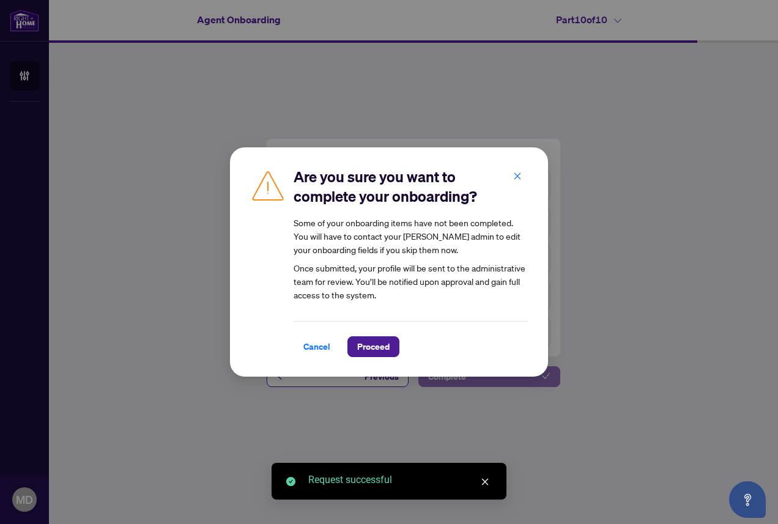 This screenshot has width=778, height=524. Describe the element at coordinates (317, 347) in the screenshot. I see `span: Cancel` at that location.